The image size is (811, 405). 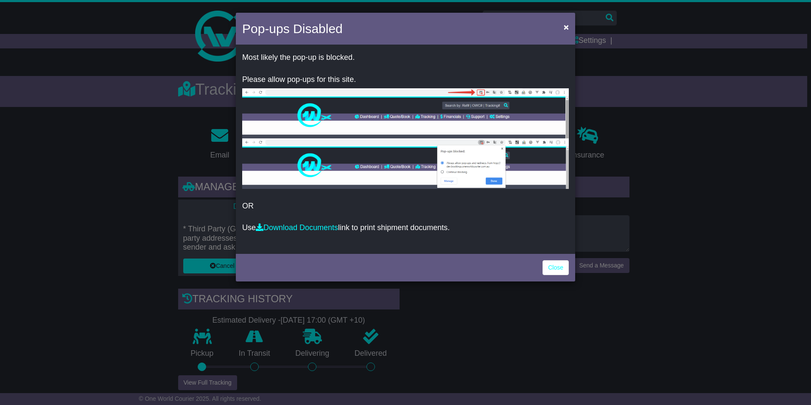 I want to click on p: Most likely the pop-up is blocked., so click(x=406, y=58).